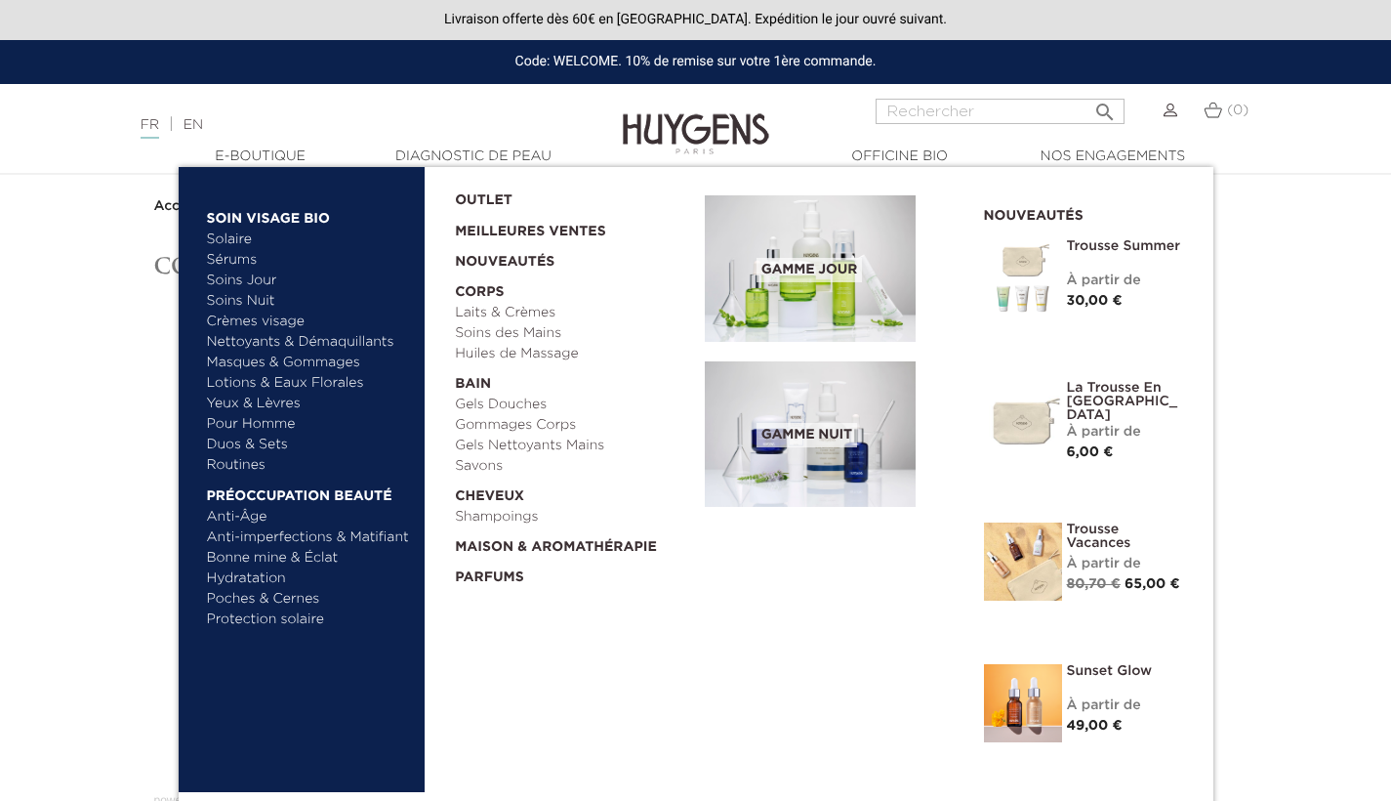 The height and width of the screenshot is (801, 1391). Describe the element at coordinates (474, 156) in the screenshot. I see `a: Diagnostic de peau` at that location.